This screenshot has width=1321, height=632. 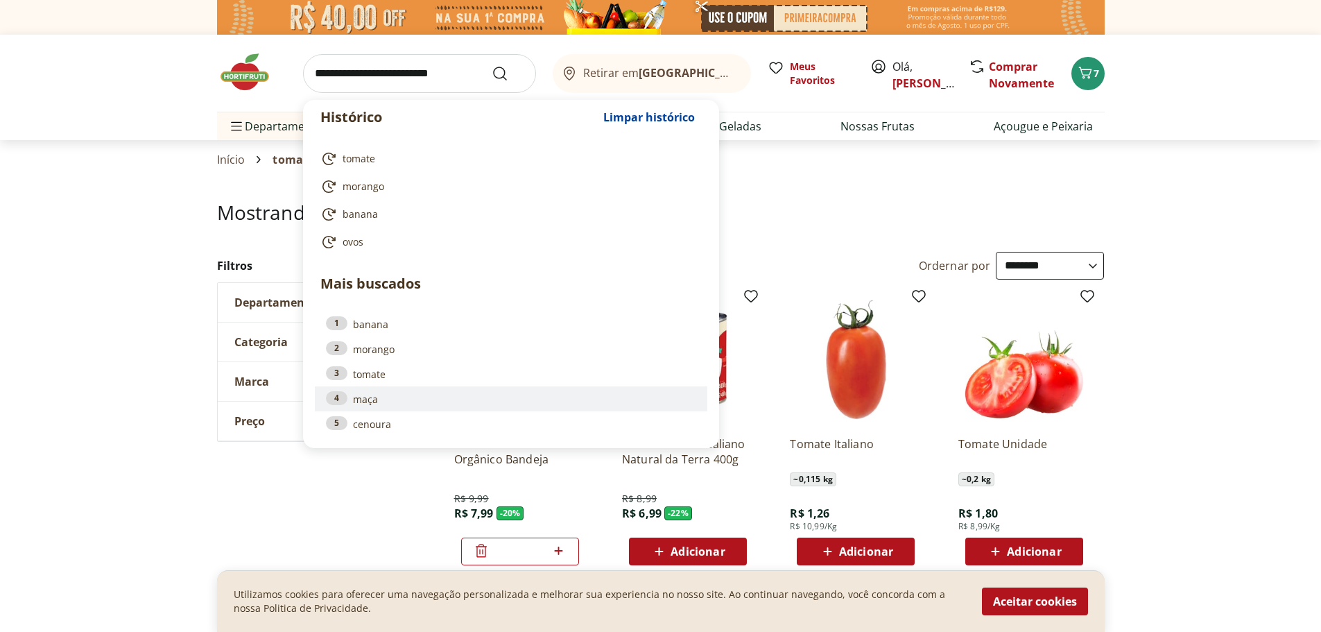 What do you see at coordinates (855, 359) in the screenshot?
I see `img: Tomate Italiano` at bounding box center [855, 359].